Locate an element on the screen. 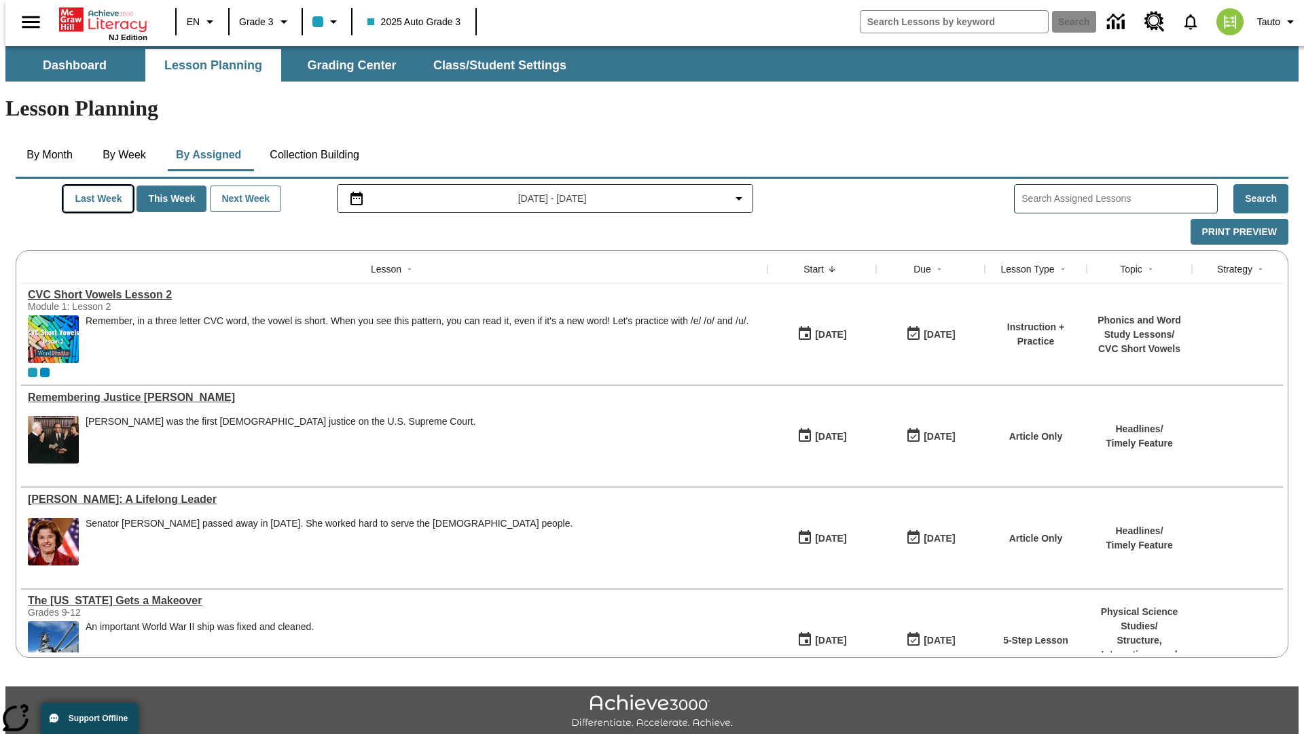 The image size is (1304, 734). input: Search Assigned Lessons is located at coordinates (1120, 198).